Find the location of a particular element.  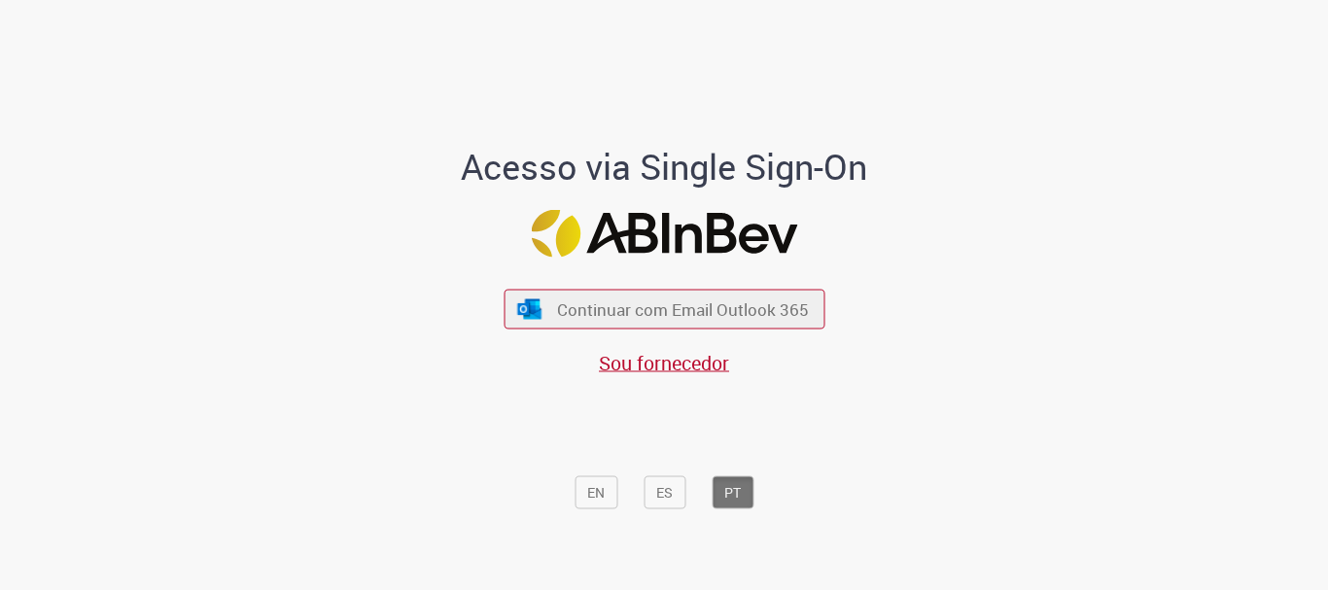

span: Continuar com Email Outlook 365 is located at coordinates (683, 309).